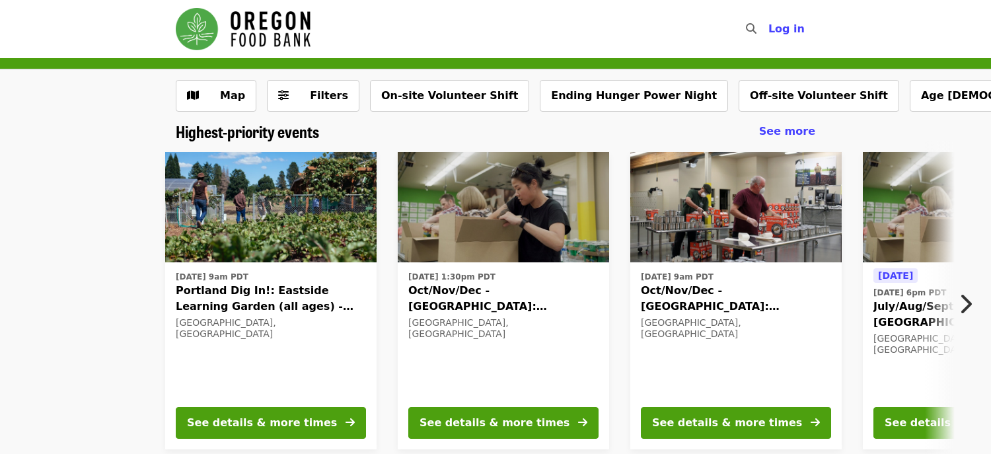  Describe the element at coordinates (193, 95) in the screenshot. I see `i: map icon` at that location.